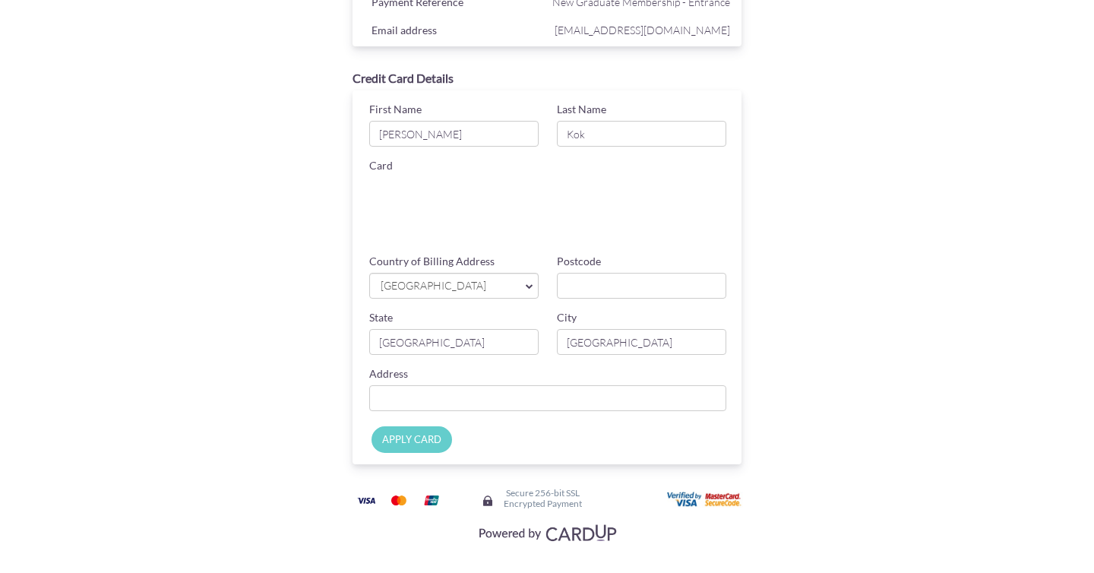 The image size is (1094, 573). I want to click on label: Country of Billing Address, so click(432, 261).